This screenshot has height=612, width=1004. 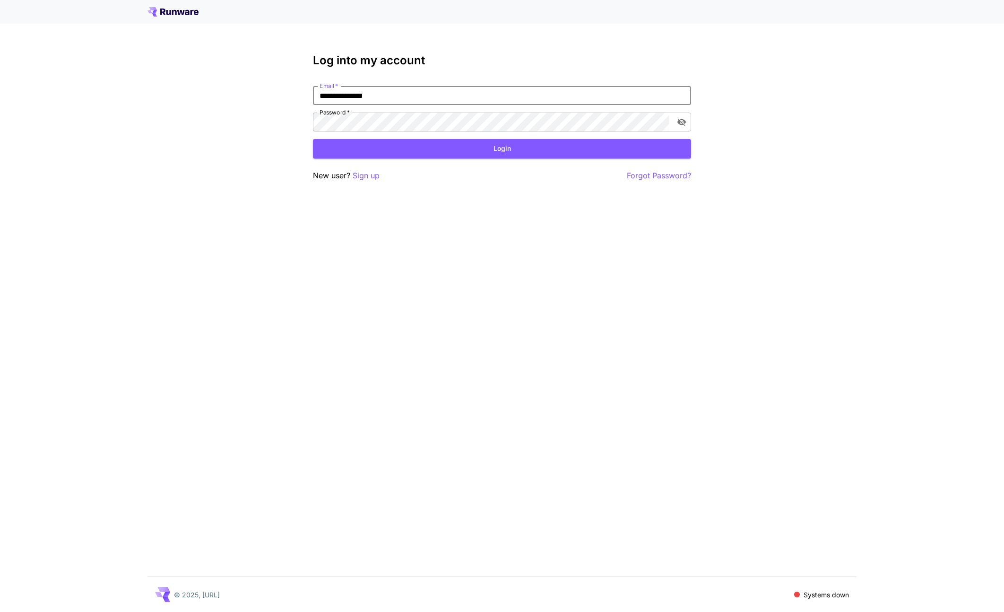 I want to click on button: Login, so click(x=502, y=148).